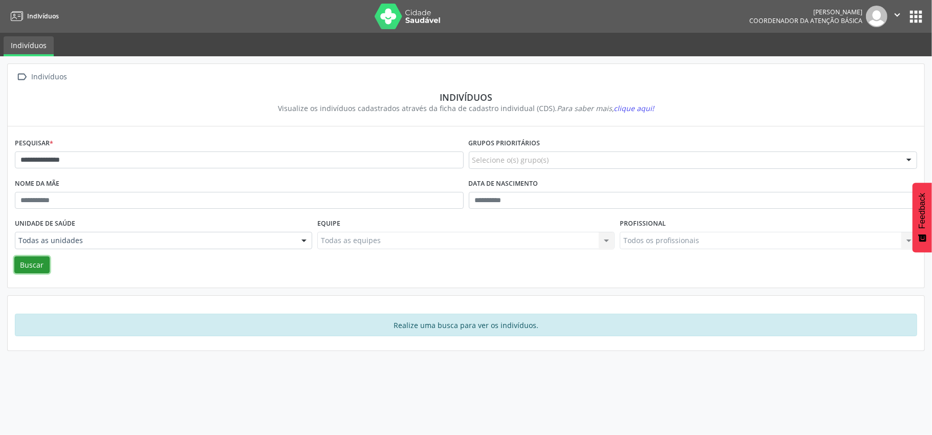  What do you see at coordinates (34, 143) in the screenshot?
I see `label: Pesquisar` at bounding box center [34, 143].